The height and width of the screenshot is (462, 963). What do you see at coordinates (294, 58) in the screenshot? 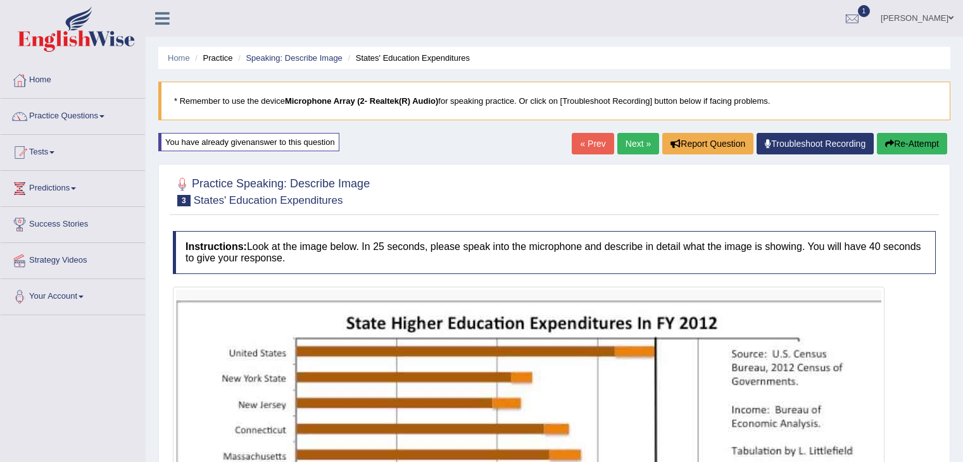
I see `a: Speaking: Describe Image` at bounding box center [294, 58].